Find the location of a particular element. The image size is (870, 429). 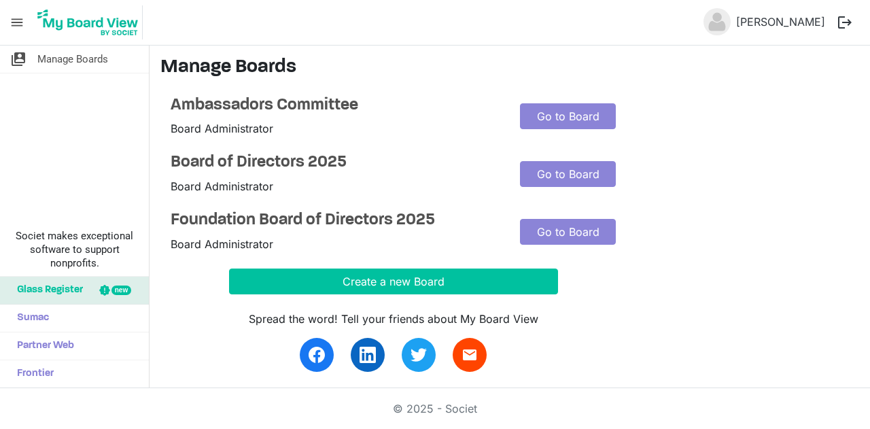

button: Create a new Board is located at coordinates (394, 281).